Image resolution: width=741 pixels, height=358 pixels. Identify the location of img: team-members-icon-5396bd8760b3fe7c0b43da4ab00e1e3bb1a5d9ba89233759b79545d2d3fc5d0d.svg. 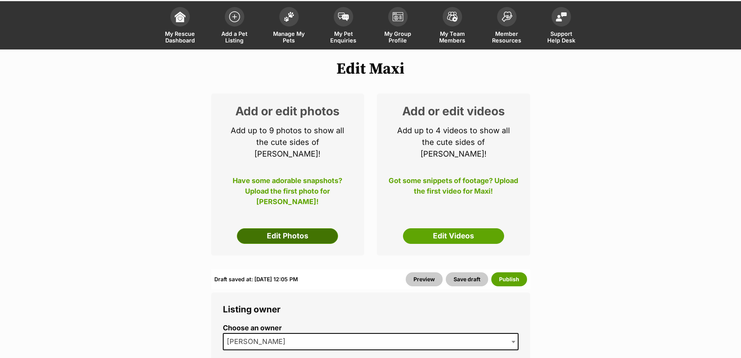
(453, 17).